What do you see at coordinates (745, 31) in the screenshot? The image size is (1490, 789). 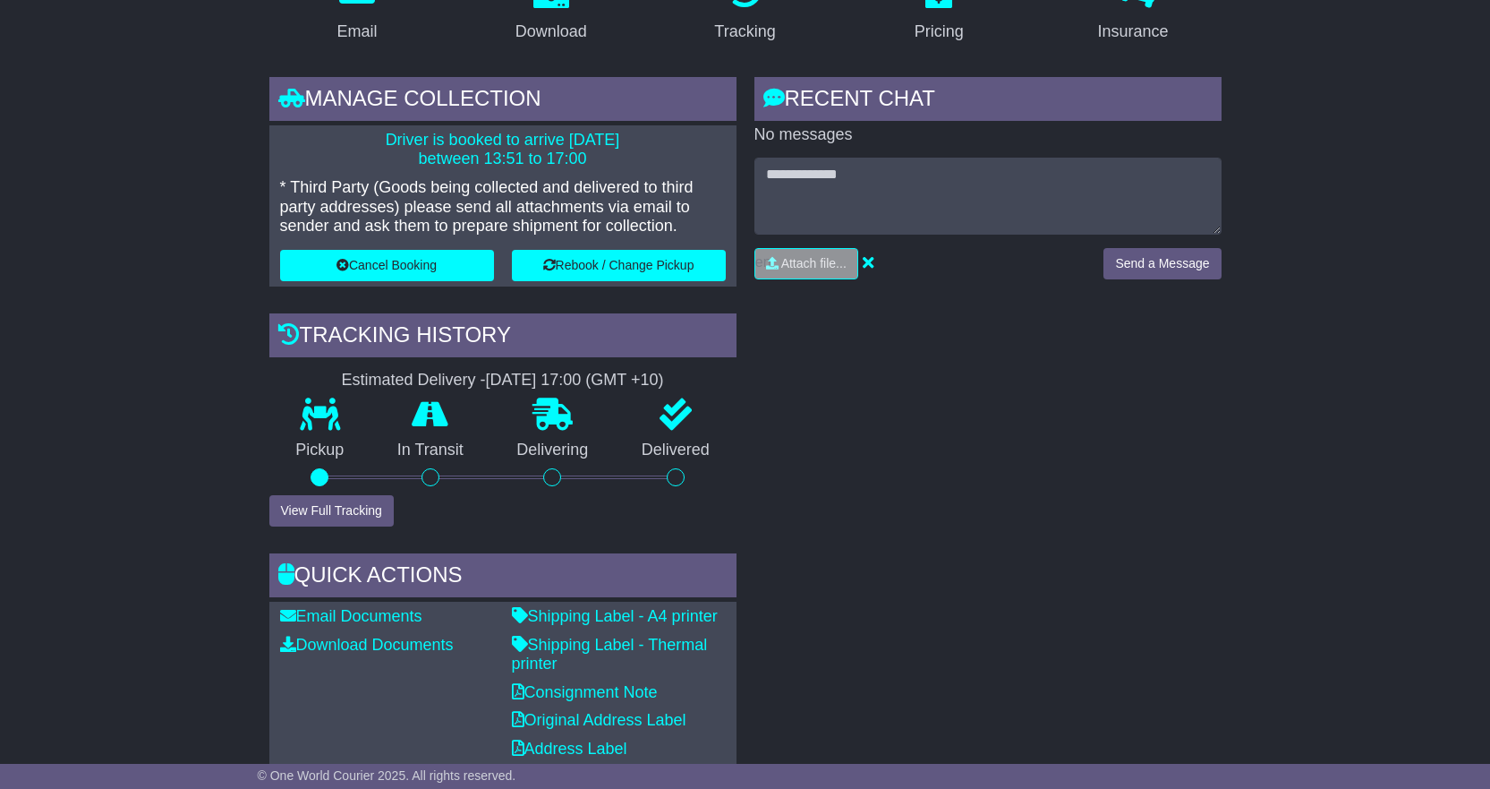 I see `div: Tracking` at bounding box center [745, 31].